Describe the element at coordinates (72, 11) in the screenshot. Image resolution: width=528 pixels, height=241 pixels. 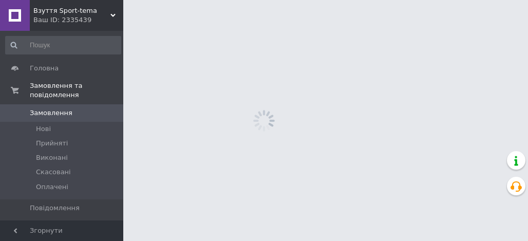
I see `span: Взуття Sport-tema` at that location.